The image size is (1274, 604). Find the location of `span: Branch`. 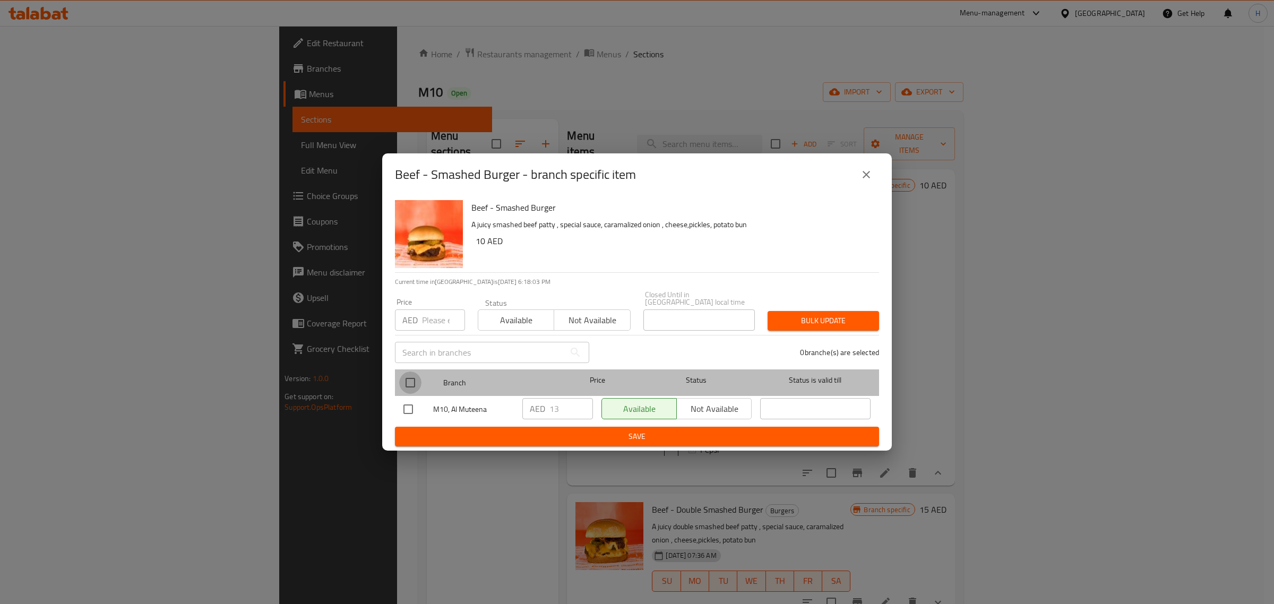

span: Branch is located at coordinates (498, 383).